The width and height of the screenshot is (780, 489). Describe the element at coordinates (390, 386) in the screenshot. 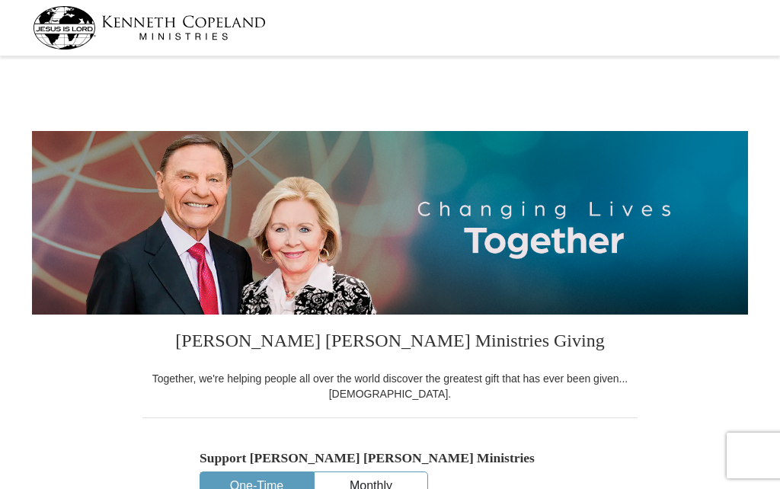

I see `div: Together, we're helping people all over the world discover the greatest gift that has ever been g...` at that location.